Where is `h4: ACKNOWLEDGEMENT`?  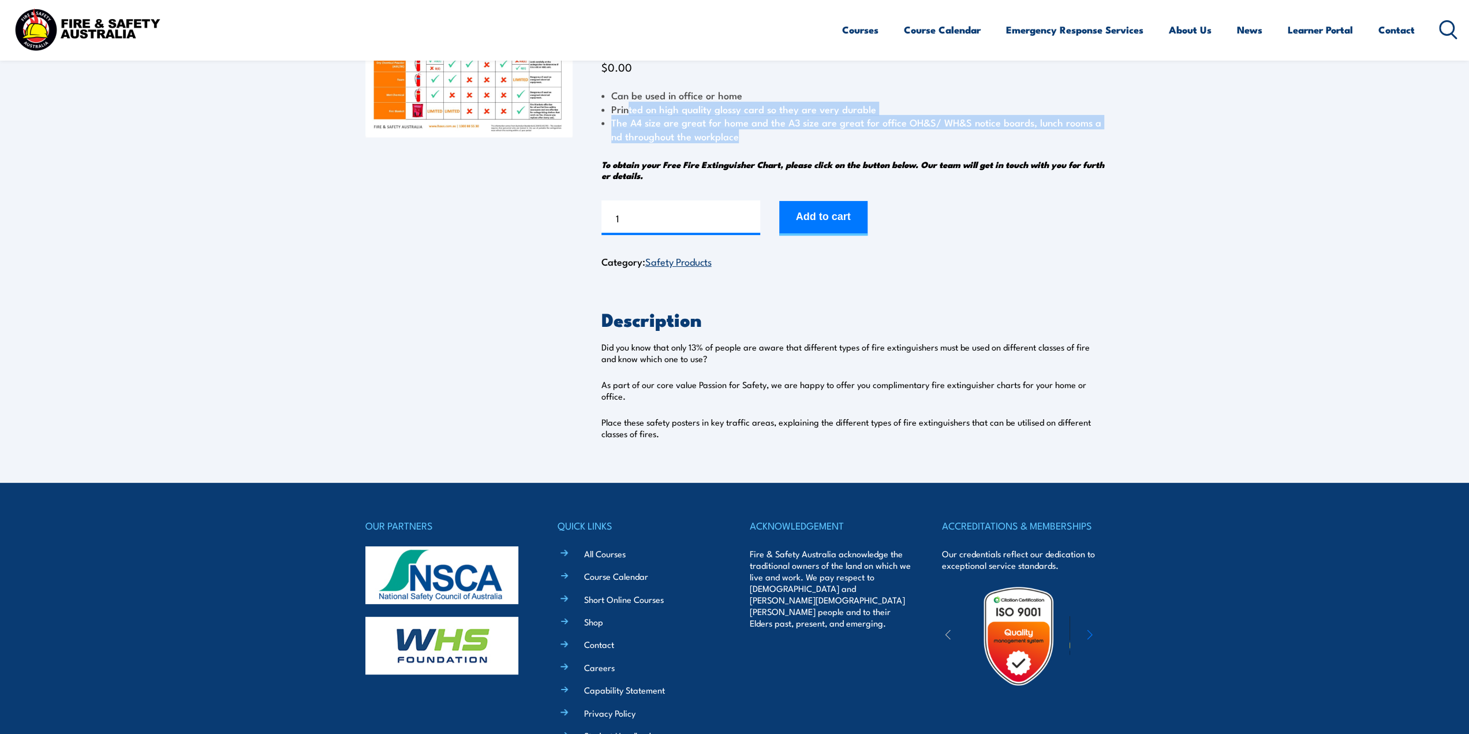
h4: ACKNOWLEDGEMENT is located at coordinates (831, 525).